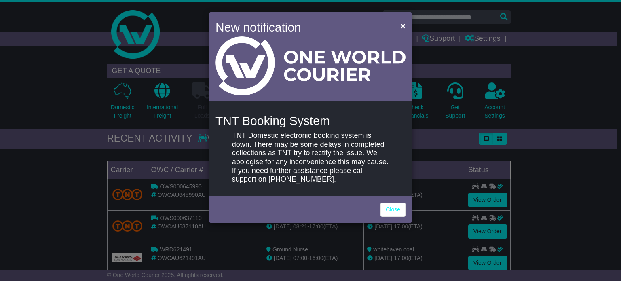 This screenshot has height=281, width=621. Describe the element at coordinates (302, 27) in the screenshot. I see `h4: New notification` at that location.